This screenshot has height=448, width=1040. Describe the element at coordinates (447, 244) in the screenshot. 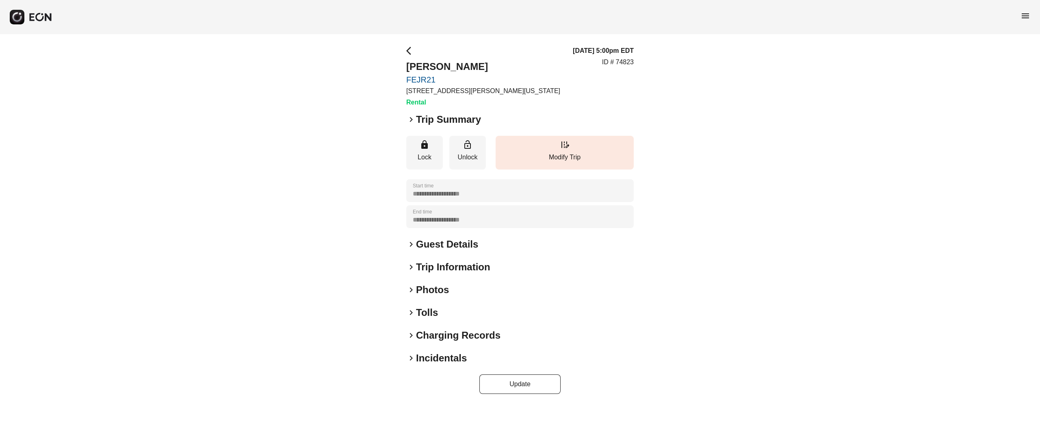

I see `h2: Guest Details` at that location.